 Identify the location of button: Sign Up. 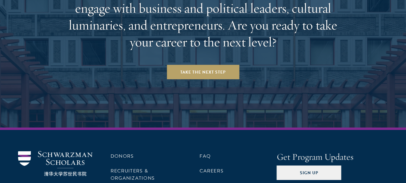
(309, 172).